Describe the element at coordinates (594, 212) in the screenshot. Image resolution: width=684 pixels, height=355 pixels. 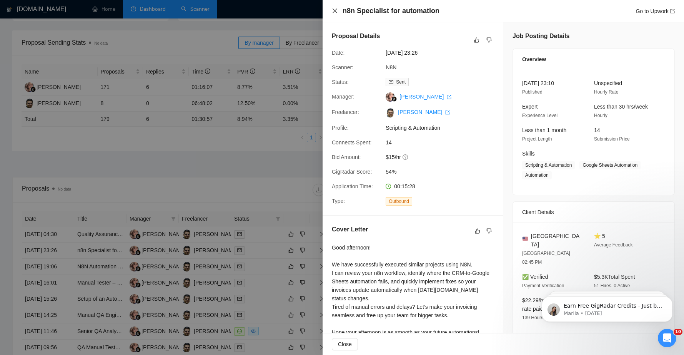
I see `div: Client Details` at that location.